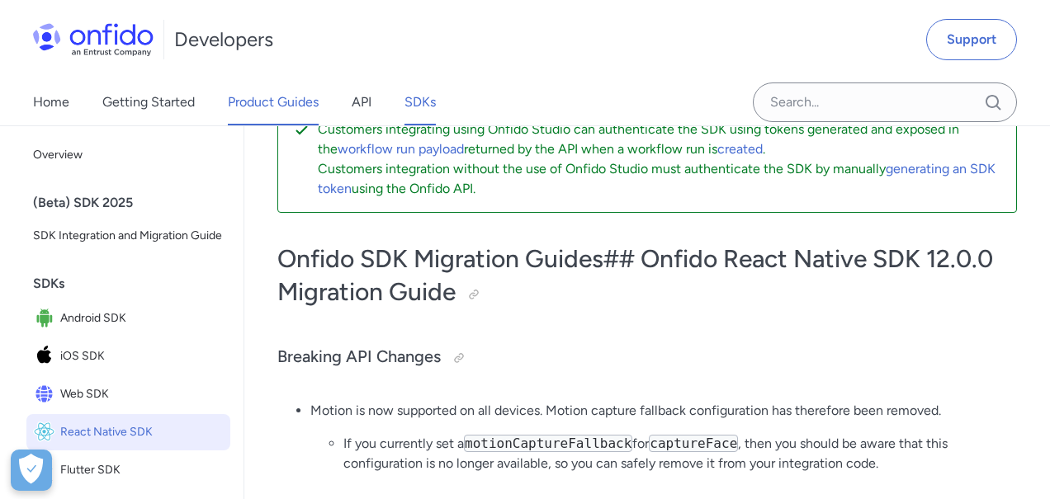 This screenshot has width=1050, height=499. What do you see at coordinates (142, 433) in the screenshot?
I see `span: React Native SDK` at bounding box center [142, 433].